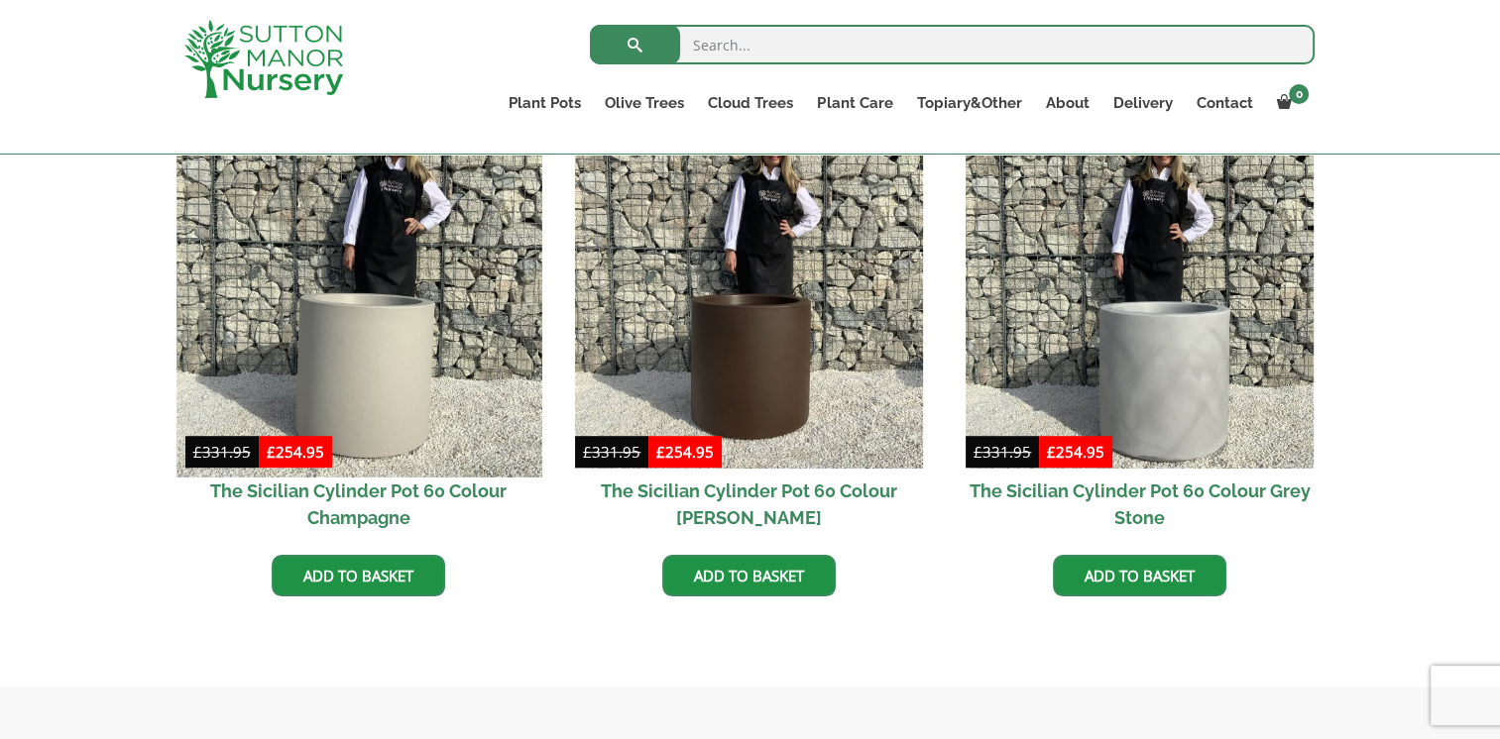 This screenshot has height=739, width=1500. Describe the element at coordinates (748, 576) in the screenshot. I see `a: Add to basket: “The Sicilian Cylinder Pot 60 Colour Mocha Brown”` at that location.